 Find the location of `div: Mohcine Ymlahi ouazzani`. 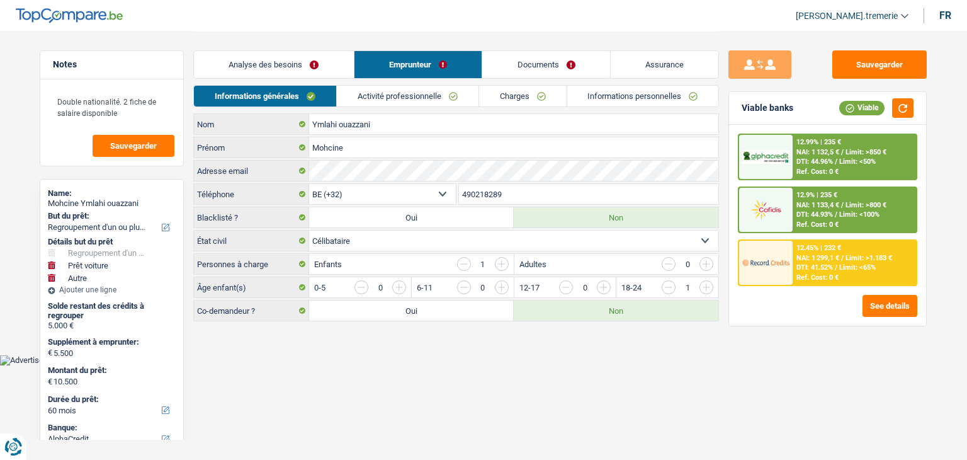

div: Mohcine Ymlahi ouazzani is located at coordinates (111, 203).